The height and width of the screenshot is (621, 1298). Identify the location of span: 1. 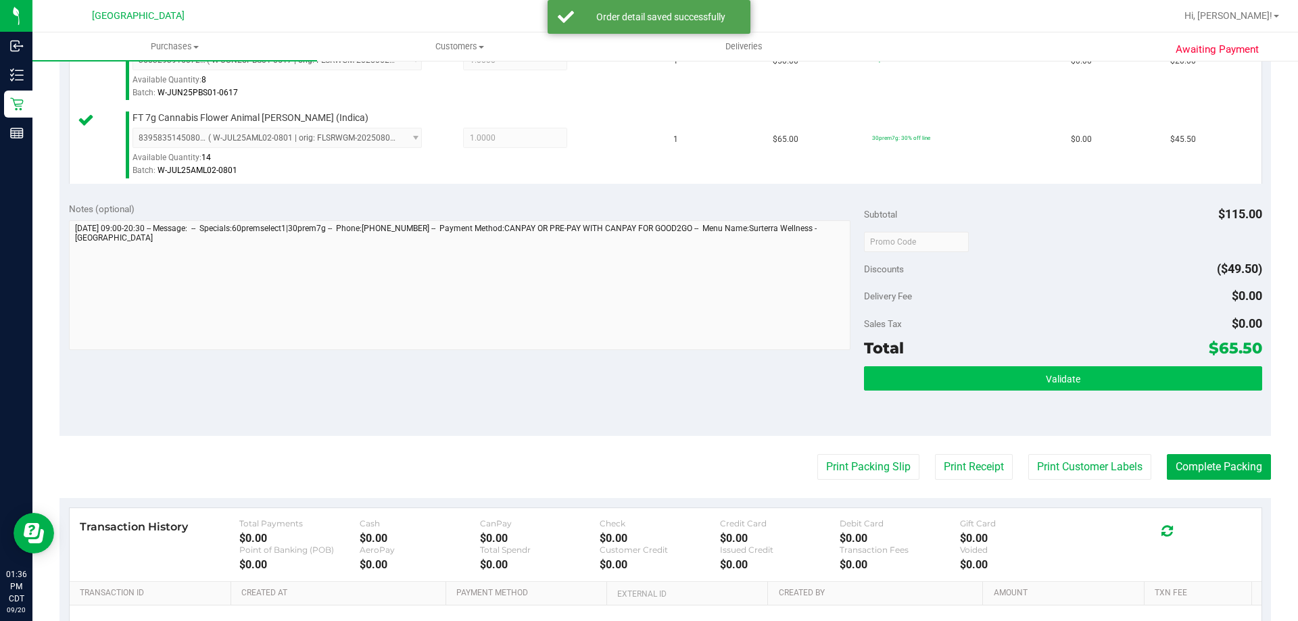
(675, 139).